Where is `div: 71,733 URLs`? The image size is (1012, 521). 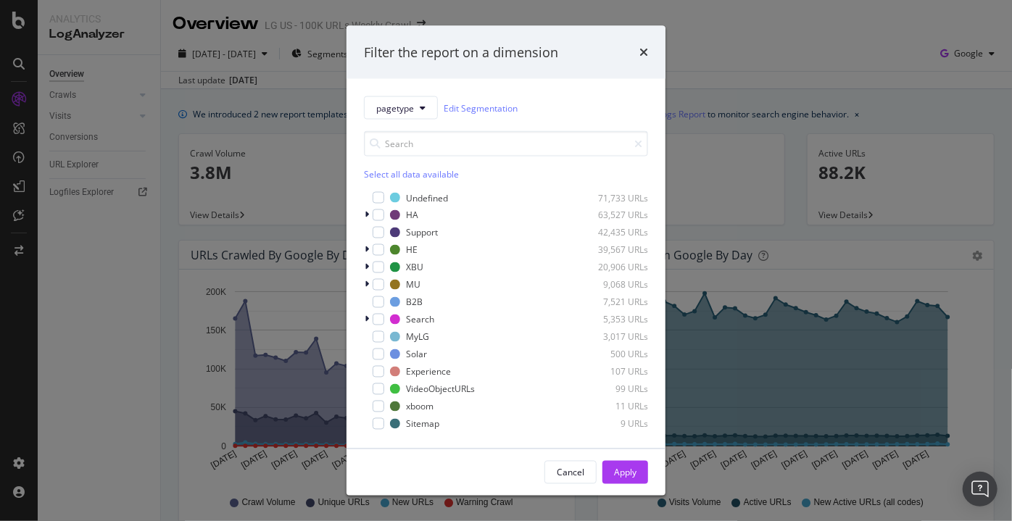
div: 71,733 URLs is located at coordinates (612, 197).